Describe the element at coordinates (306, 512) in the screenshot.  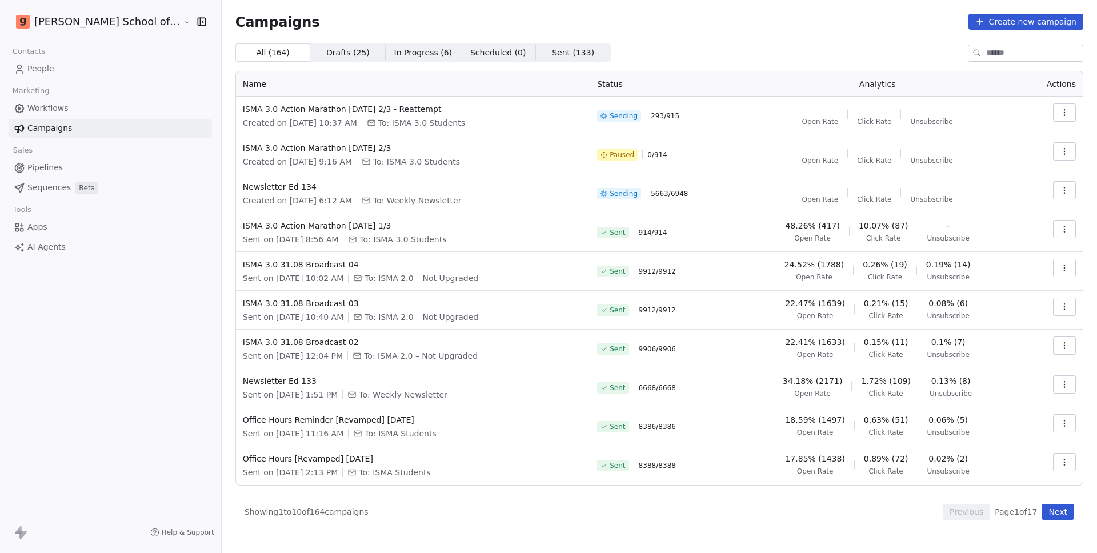
I see `span: Showing 1 to 10 of 164 campaigns` at that location.